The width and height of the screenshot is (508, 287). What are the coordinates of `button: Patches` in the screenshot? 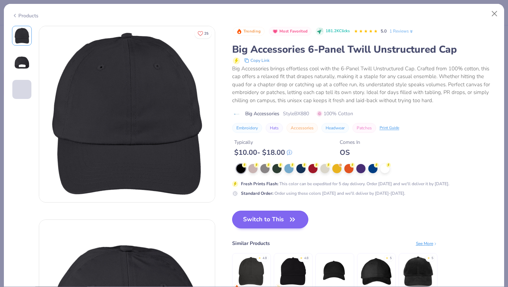 It's located at (364, 128).